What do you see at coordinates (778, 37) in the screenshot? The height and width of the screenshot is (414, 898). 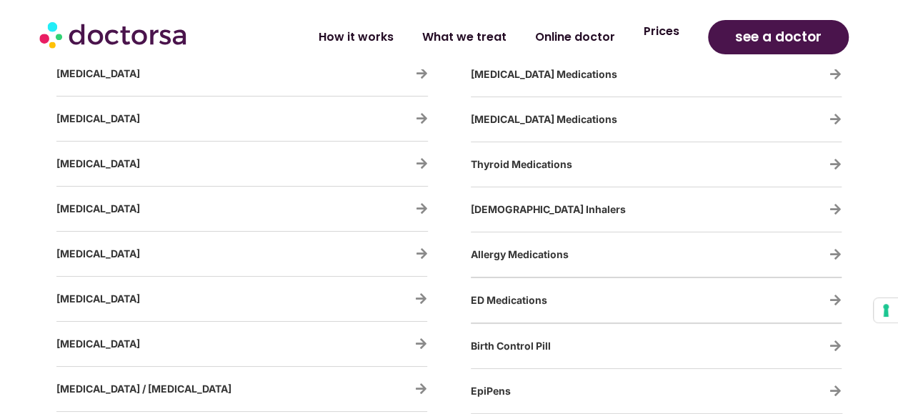 I see `span: see a doctor` at bounding box center [778, 37].